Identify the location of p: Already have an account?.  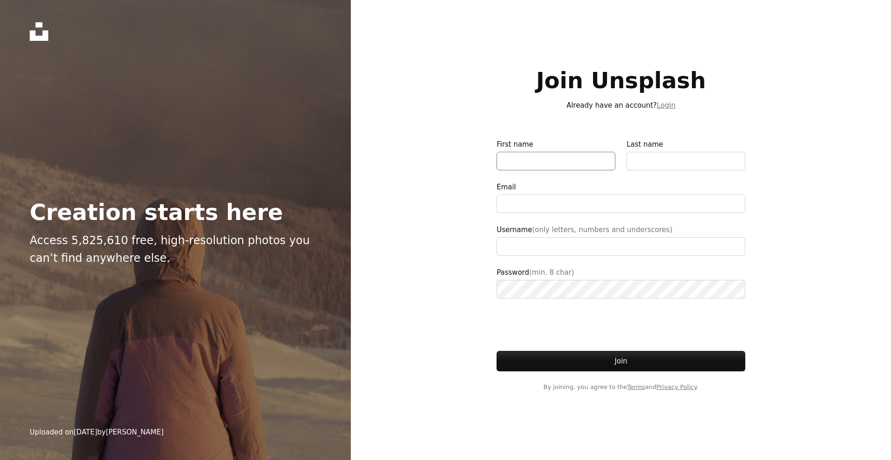
(621, 105).